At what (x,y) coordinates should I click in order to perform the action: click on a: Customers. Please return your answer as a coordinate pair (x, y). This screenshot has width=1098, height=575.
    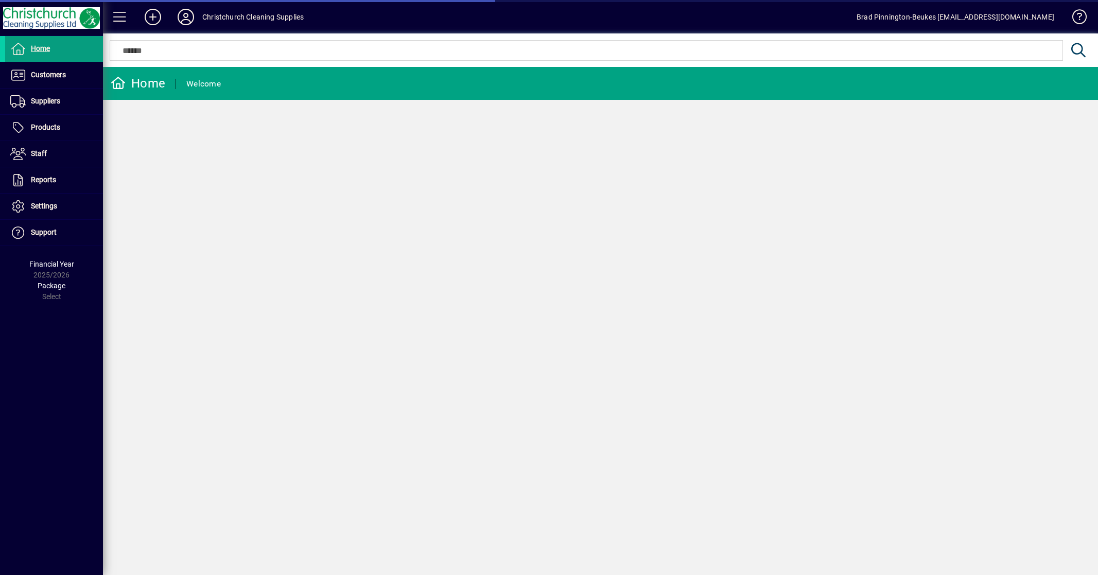
    Looking at the image, I should click on (54, 75).